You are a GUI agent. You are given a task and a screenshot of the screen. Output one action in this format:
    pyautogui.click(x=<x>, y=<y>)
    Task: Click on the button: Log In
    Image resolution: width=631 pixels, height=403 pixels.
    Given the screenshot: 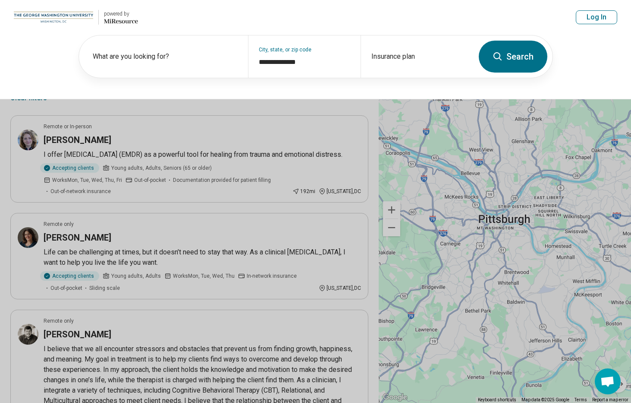 What is the action you would take?
    pyautogui.click(x=597, y=17)
    